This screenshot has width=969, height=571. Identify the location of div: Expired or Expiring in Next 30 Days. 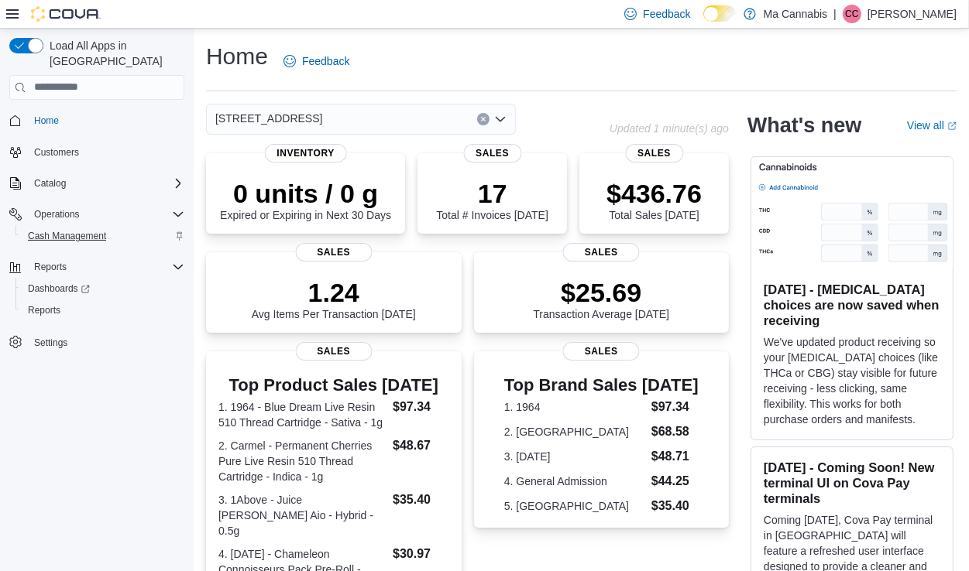
(305, 200).